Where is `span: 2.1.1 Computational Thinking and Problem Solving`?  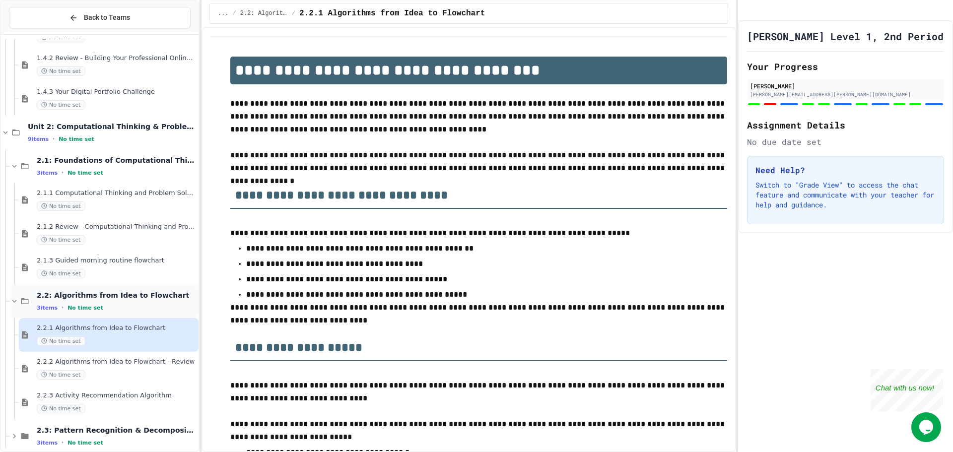 span: 2.1.1 Computational Thinking and Problem Solving is located at coordinates (117, 193).